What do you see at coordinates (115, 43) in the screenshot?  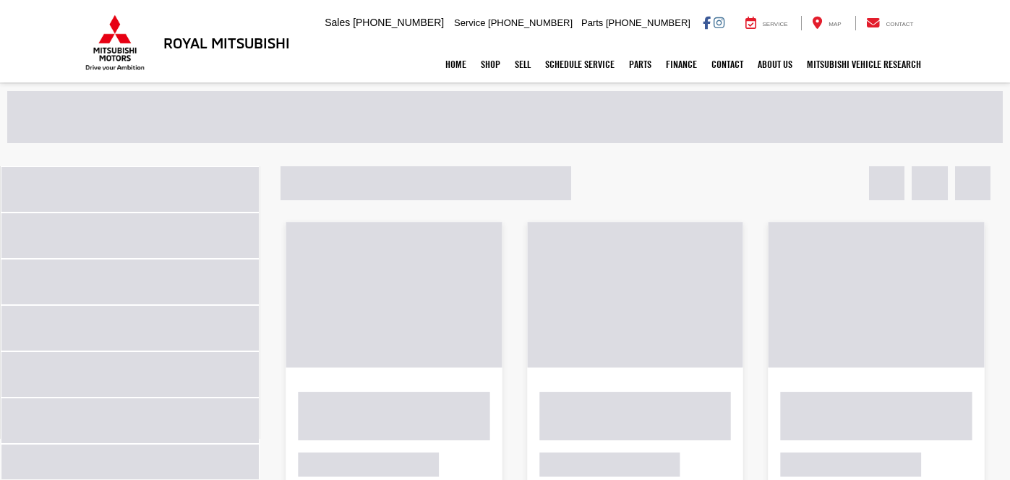 I see `img: Mitsubishi` at bounding box center [115, 43].